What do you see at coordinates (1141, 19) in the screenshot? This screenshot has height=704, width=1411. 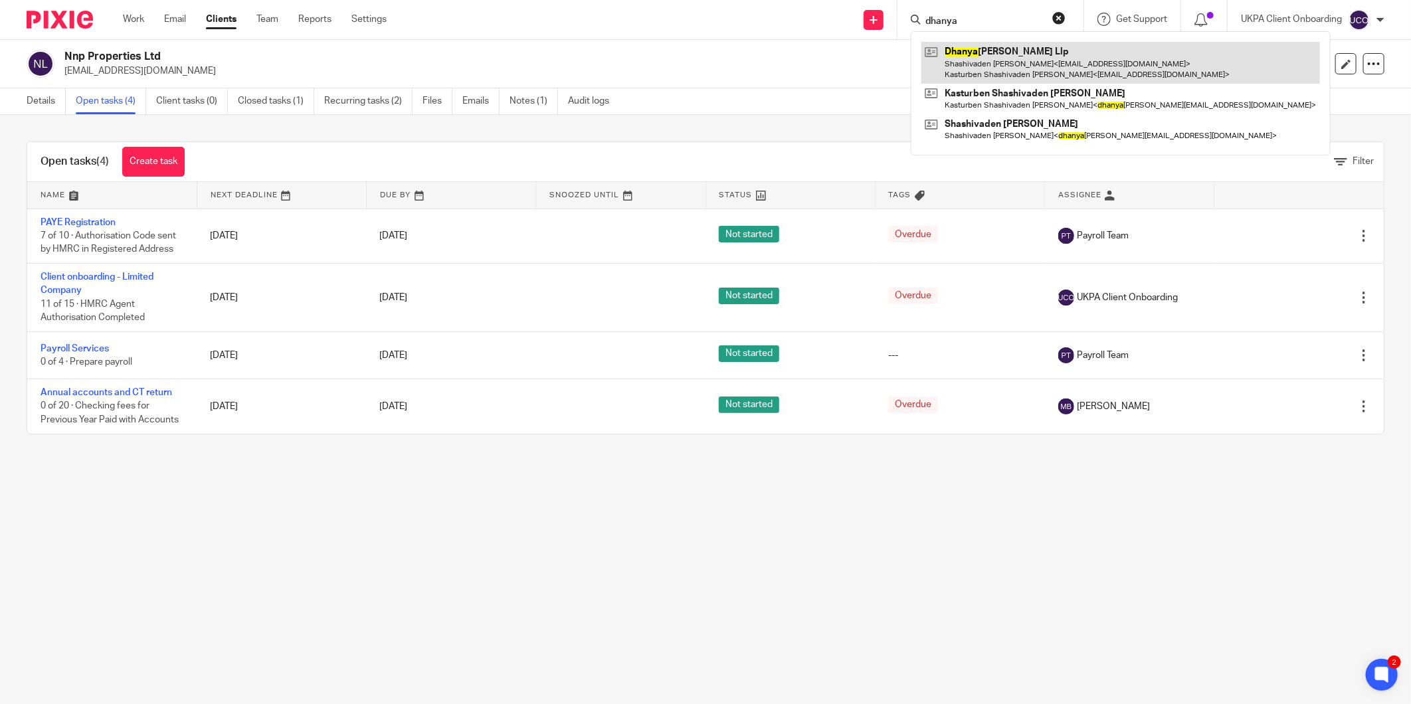 I see `span: Get Support` at bounding box center [1141, 19].